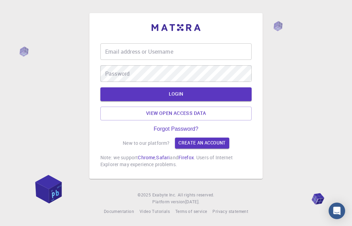 The width and height of the screenshot is (352, 226). What do you see at coordinates (155, 211) in the screenshot?
I see `span: Video Tutorials` at bounding box center [155, 211].